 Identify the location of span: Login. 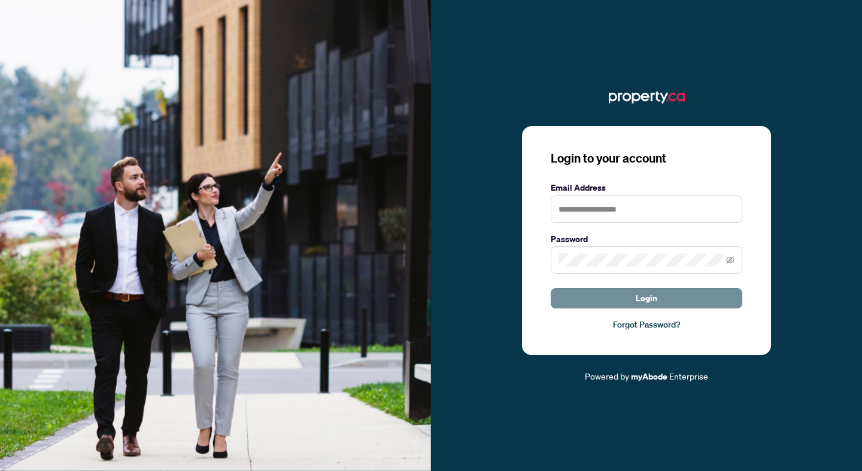
(646, 299).